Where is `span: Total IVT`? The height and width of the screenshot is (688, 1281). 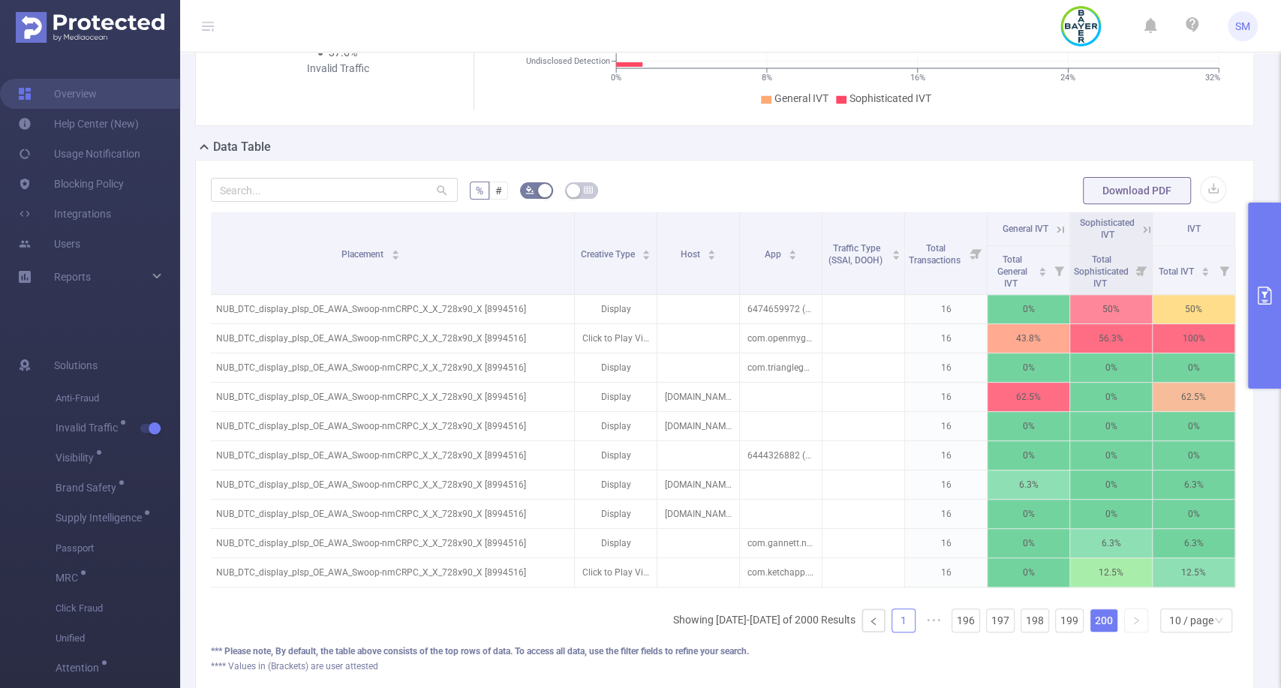 span: Total IVT is located at coordinates (1178, 272).